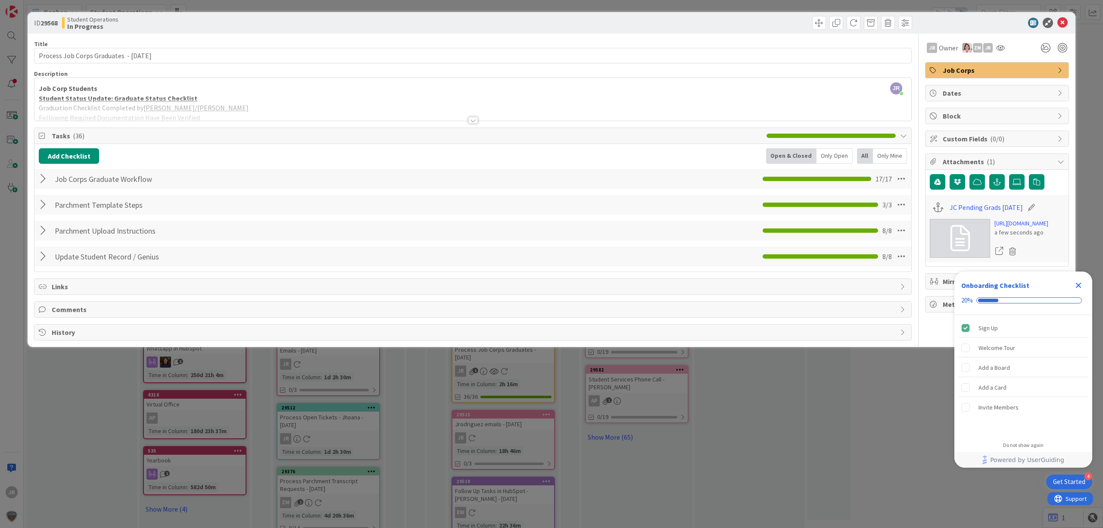  I want to click on div: Add a Card is incomplete., so click(1023, 387).